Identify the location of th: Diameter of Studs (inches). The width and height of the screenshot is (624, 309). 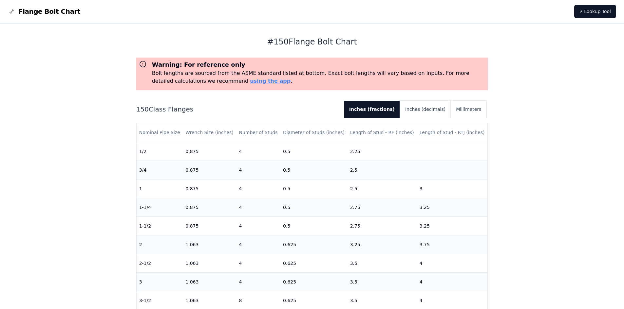
(314, 133).